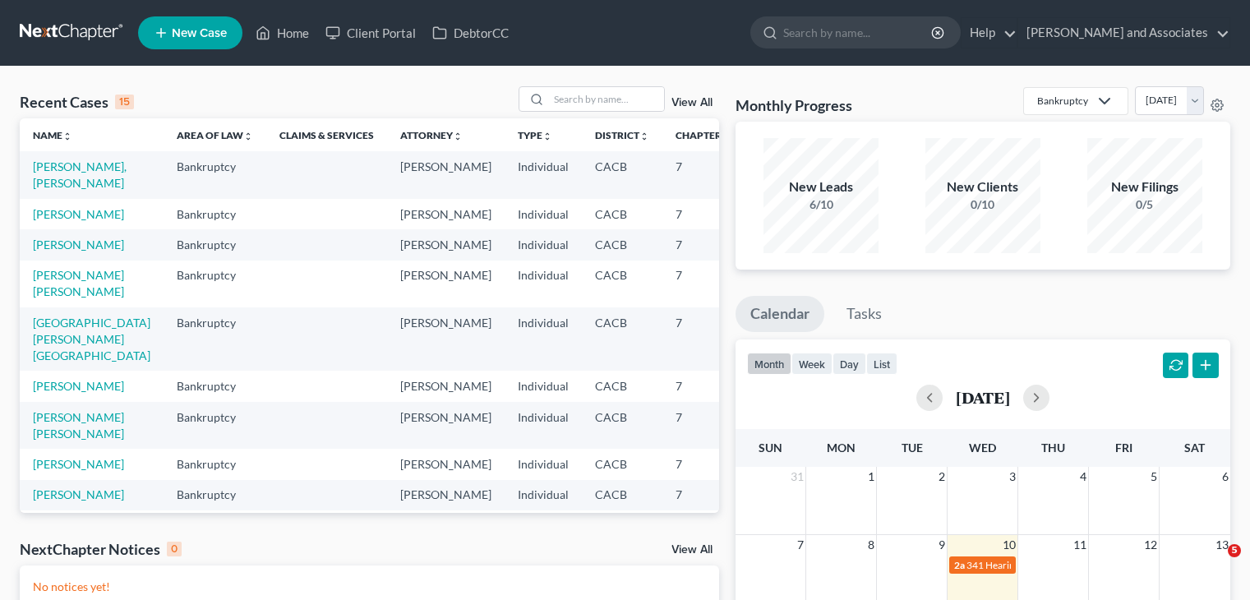  What do you see at coordinates (780, 314) in the screenshot?
I see `a: Calendar` at bounding box center [780, 314].